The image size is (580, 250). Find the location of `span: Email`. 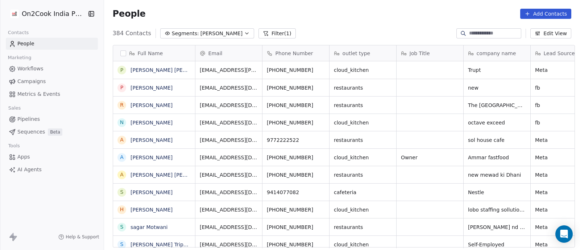

span: Email is located at coordinates (215, 53).